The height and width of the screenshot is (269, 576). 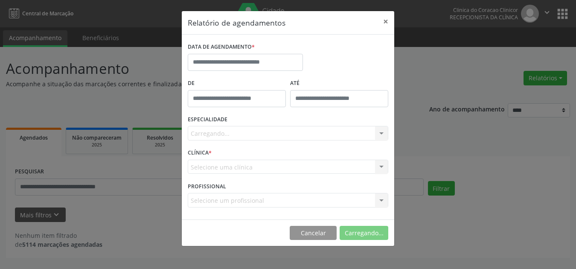 I want to click on button: Close, so click(x=386, y=21).